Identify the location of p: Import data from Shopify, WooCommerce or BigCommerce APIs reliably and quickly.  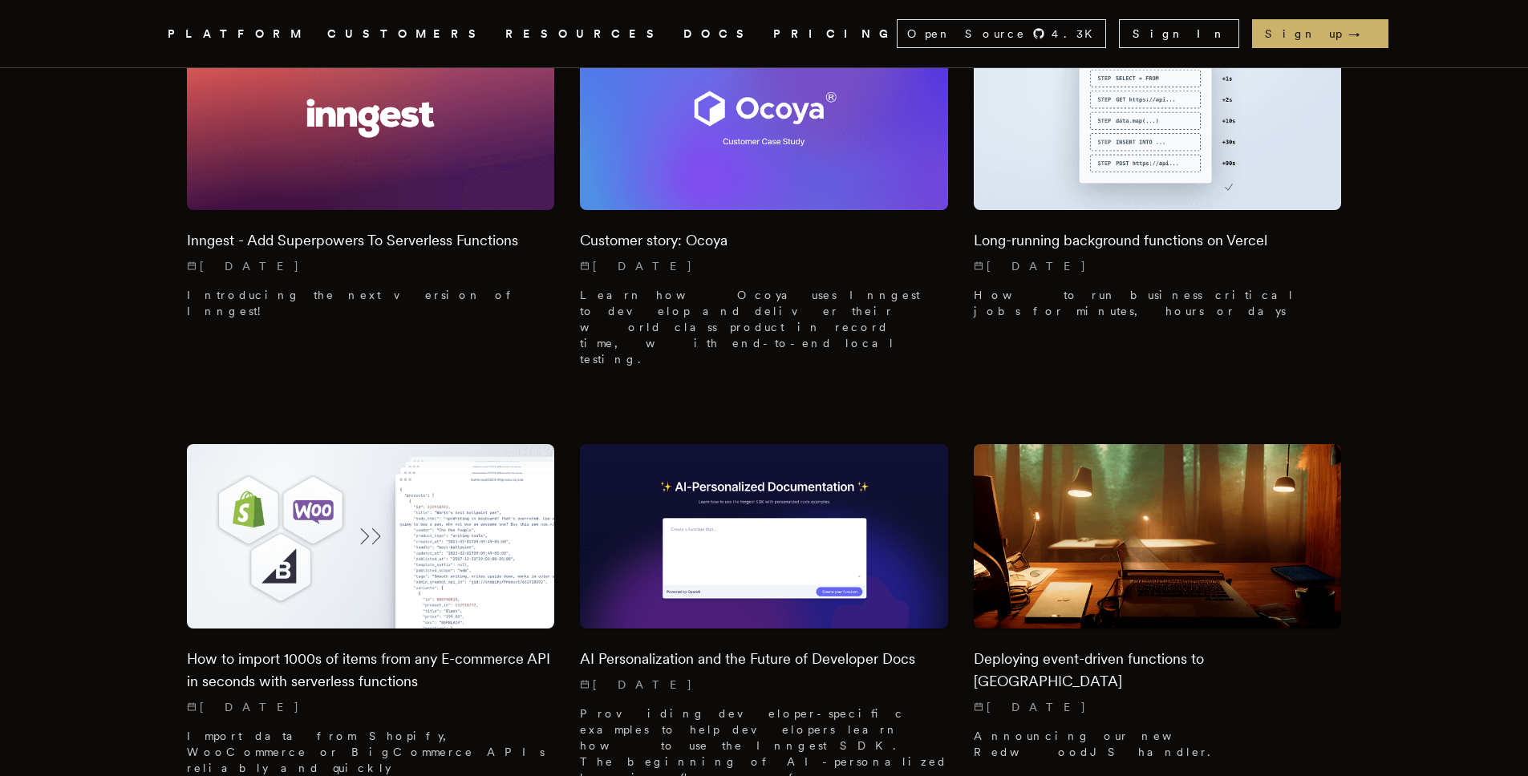
(371, 752).